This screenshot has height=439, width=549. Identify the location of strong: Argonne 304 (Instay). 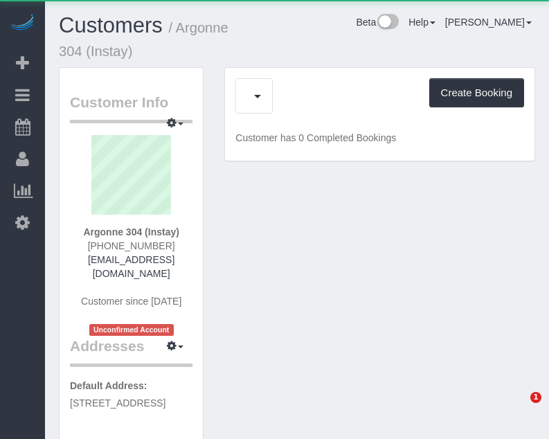
(131, 232).